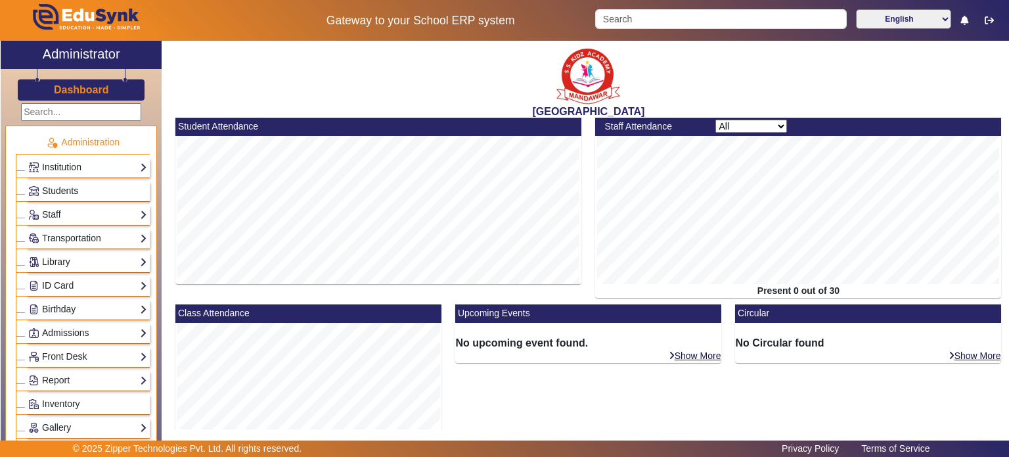  Describe the element at coordinates (420, 20) in the screenshot. I see `h5: Gateway to your School ERP system` at that location.